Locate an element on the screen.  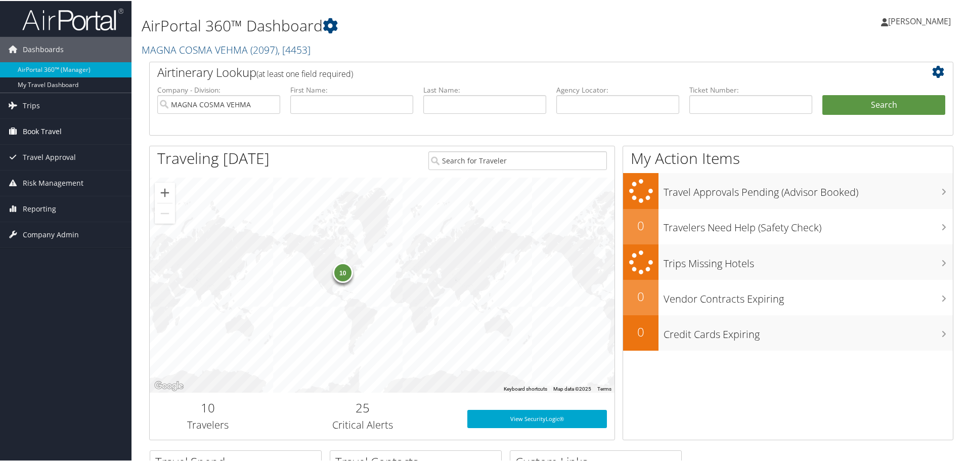
h3: Credit Cards Expiring is located at coordinates (808, 331).